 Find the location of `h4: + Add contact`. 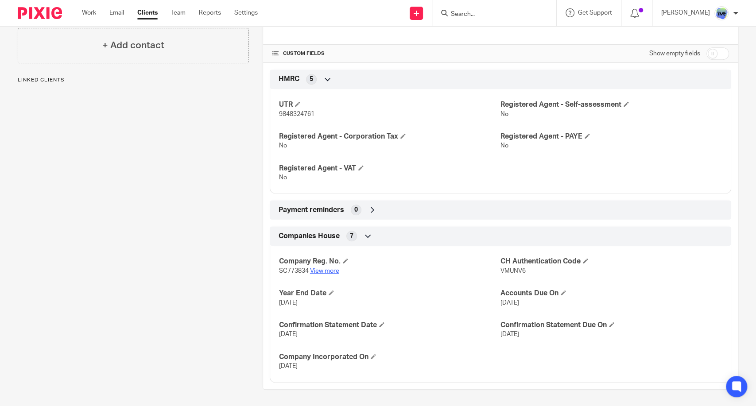

h4: + Add contact is located at coordinates (133, 45).